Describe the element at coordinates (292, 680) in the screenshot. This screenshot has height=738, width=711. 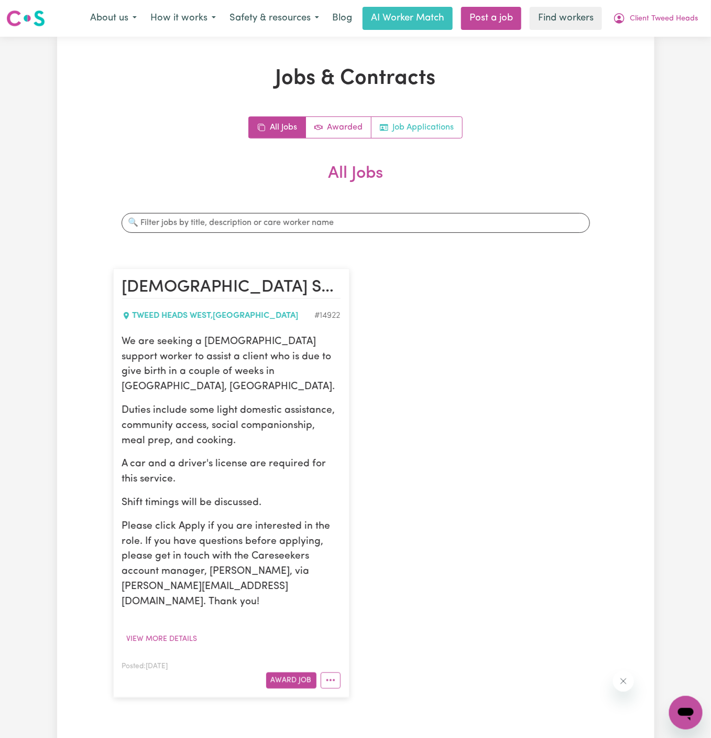
I see `button: Award Job` at that location.